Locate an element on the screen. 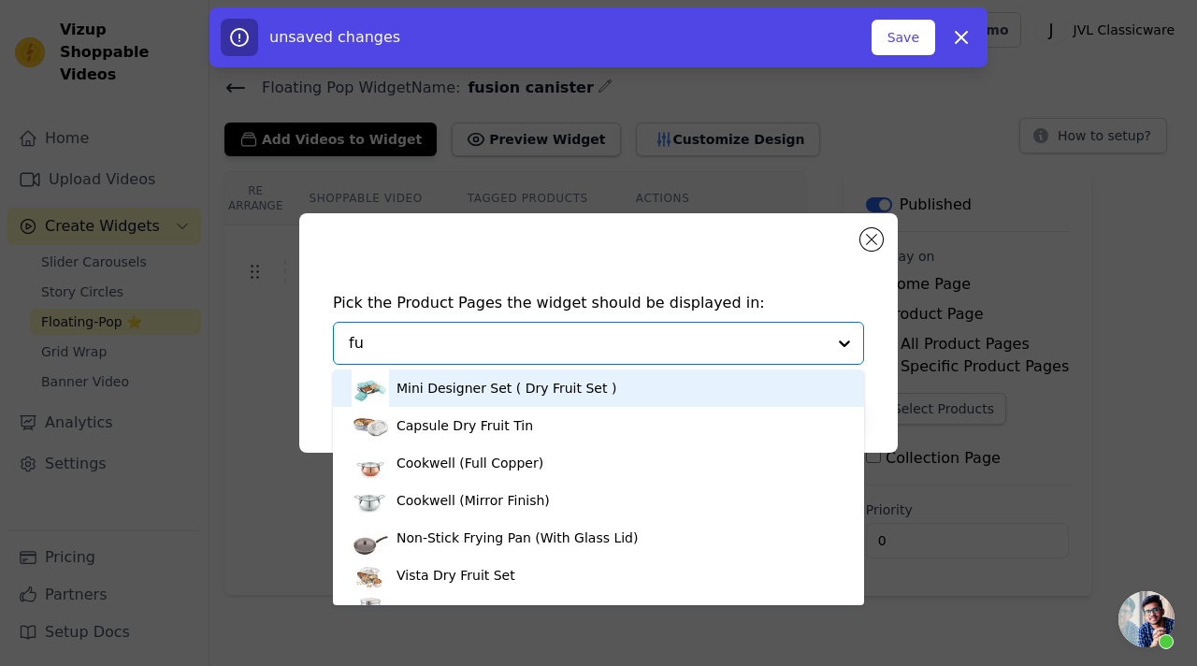 This screenshot has height=666, width=1197. div: Vista Dry Fruit Set is located at coordinates (455, 575).